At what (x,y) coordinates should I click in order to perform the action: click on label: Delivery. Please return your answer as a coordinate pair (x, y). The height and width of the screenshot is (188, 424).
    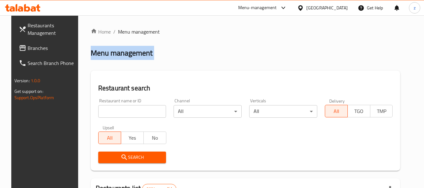
    Looking at the image, I should click on (337, 101).